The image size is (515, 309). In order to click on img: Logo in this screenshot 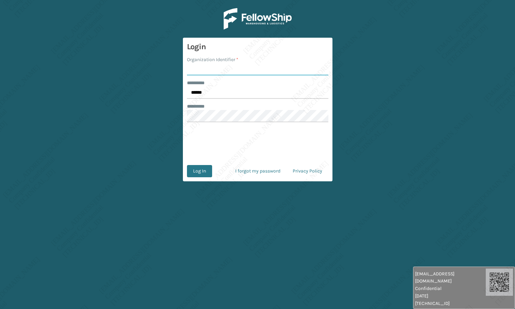, I will do `click(258, 19)`.